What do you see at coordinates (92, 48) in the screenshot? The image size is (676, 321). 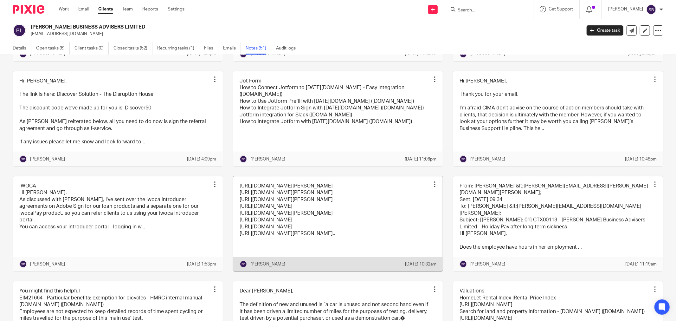 I see `a: Client tasks (0)` at bounding box center [92, 48].